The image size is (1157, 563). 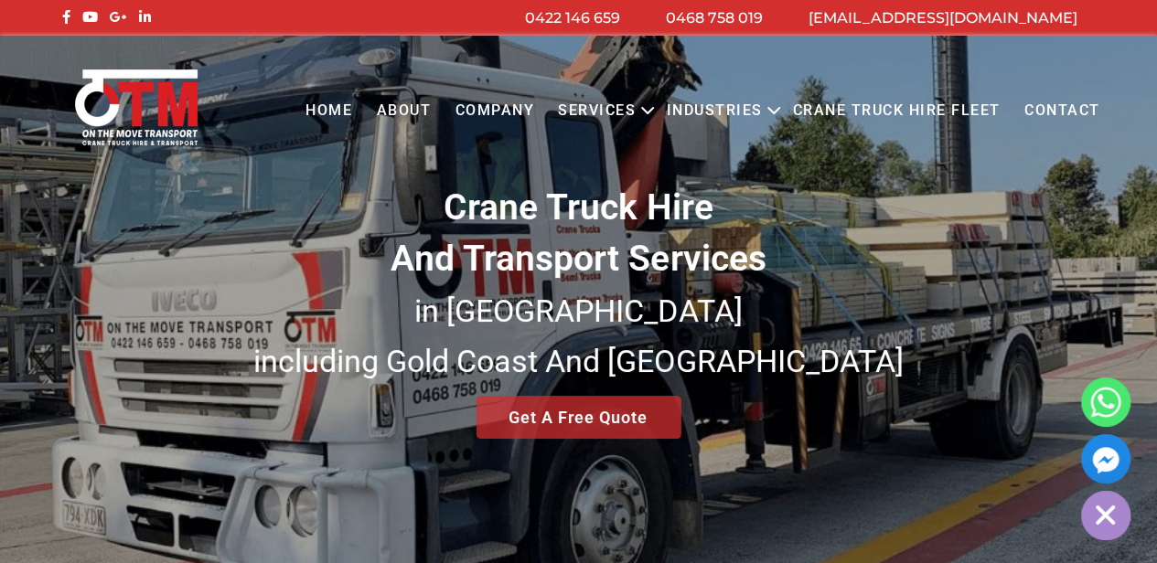 I want to click on a: 0422 146 659, so click(x=573, y=17).